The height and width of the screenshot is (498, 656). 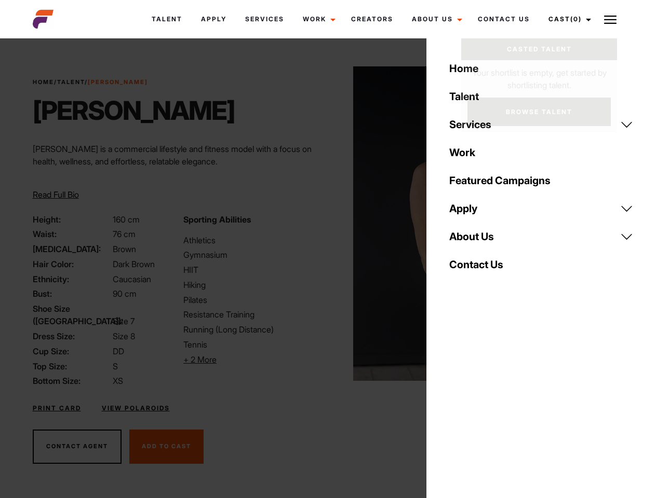 I want to click on li: Hiking, so click(x=252, y=285).